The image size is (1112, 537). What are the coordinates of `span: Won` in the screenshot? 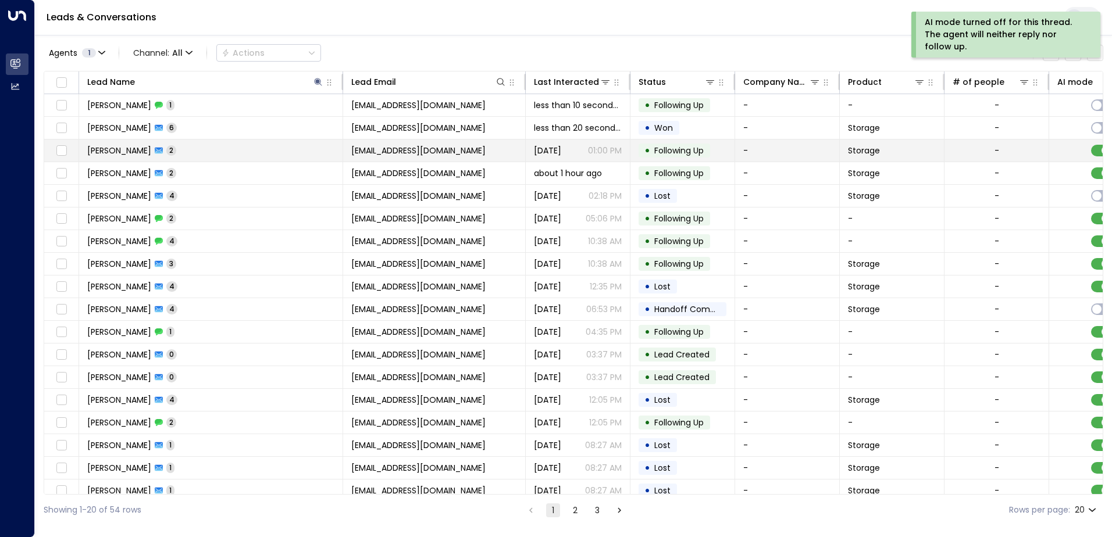 It's located at (664, 128).